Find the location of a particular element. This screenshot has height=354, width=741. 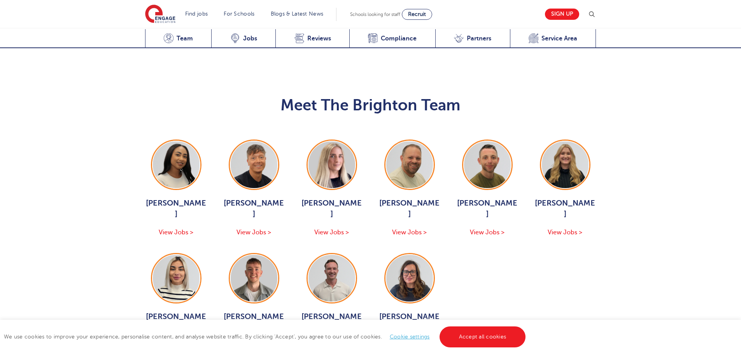

img: Mia Menson is located at coordinates (176, 165).